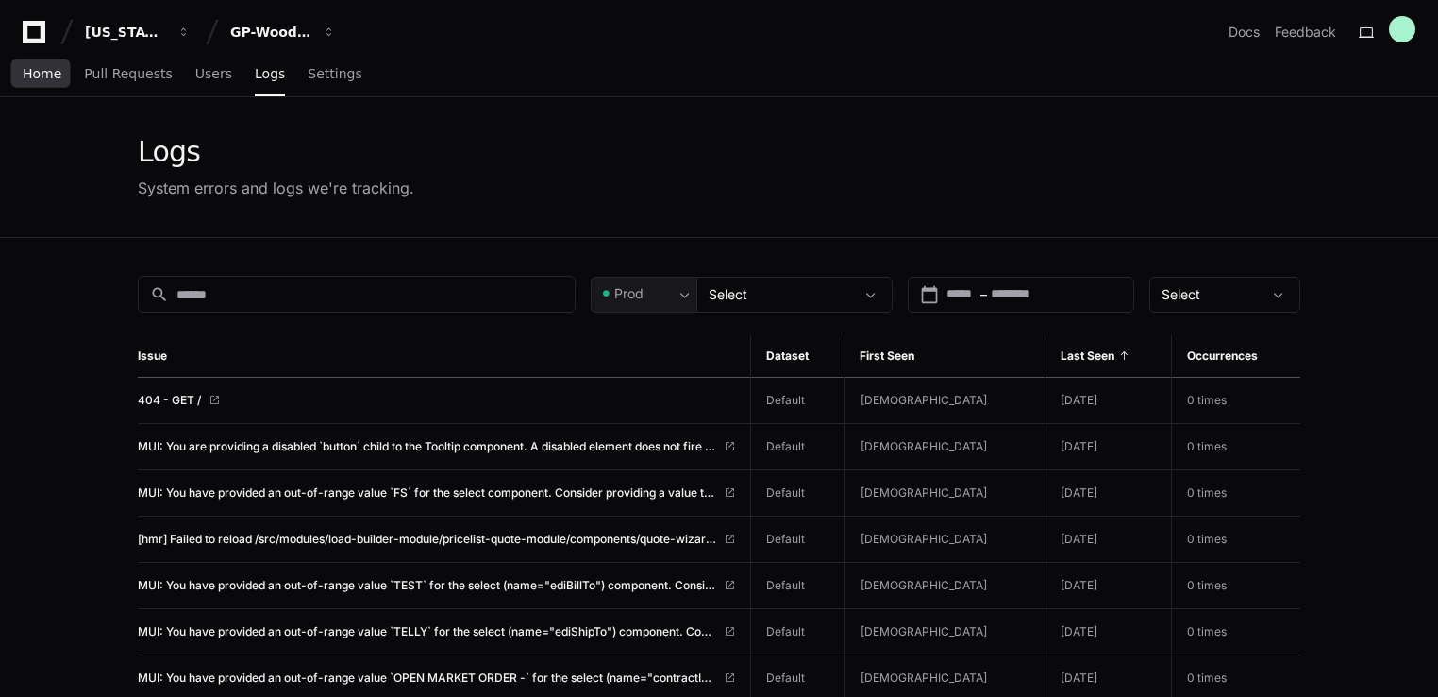  Describe the element at coordinates (436, 400) in the screenshot. I see `a: 404 - GET /` at that location.